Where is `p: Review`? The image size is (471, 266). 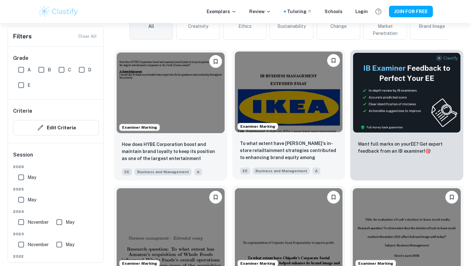 p: Review is located at coordinates (260, 12).